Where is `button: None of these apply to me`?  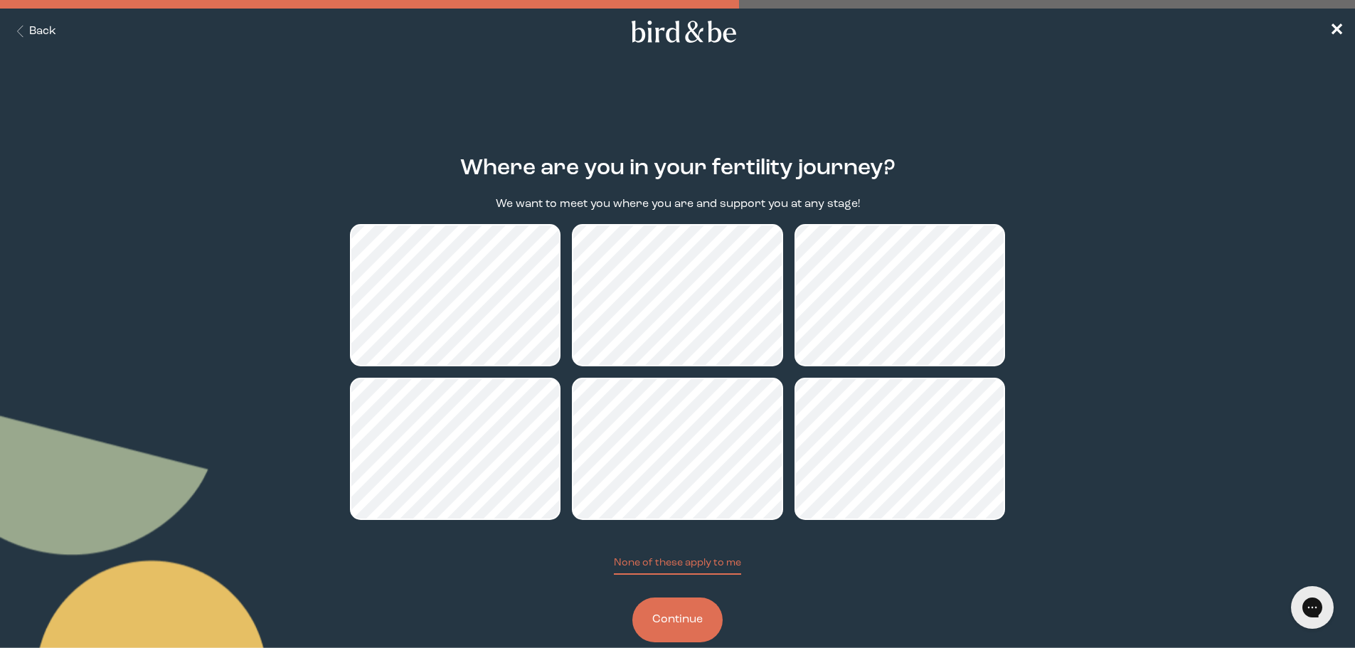 button: None of these apply to me is located at coordinates (677, 565).